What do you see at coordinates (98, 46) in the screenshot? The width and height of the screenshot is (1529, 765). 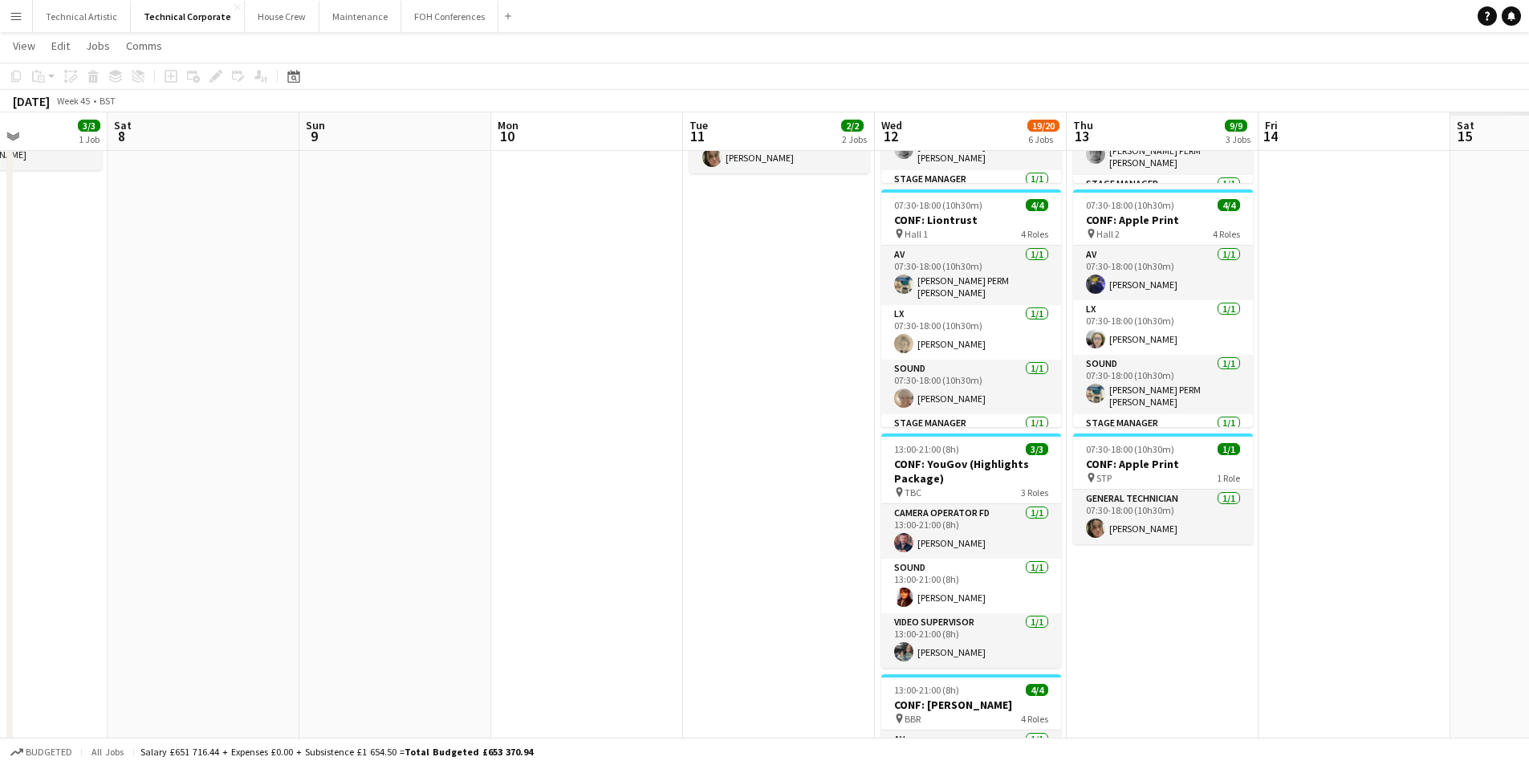 I see `a: Jobs` at bounding box center [98, 46].